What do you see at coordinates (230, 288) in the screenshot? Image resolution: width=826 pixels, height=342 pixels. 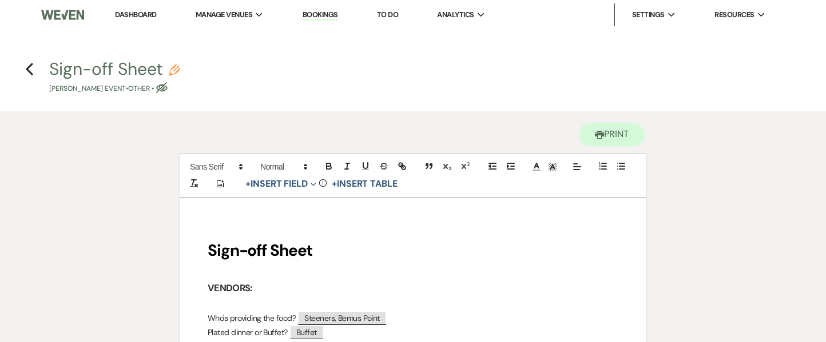 I see `strong: VENDORS:` at bounding box center [230, 288].